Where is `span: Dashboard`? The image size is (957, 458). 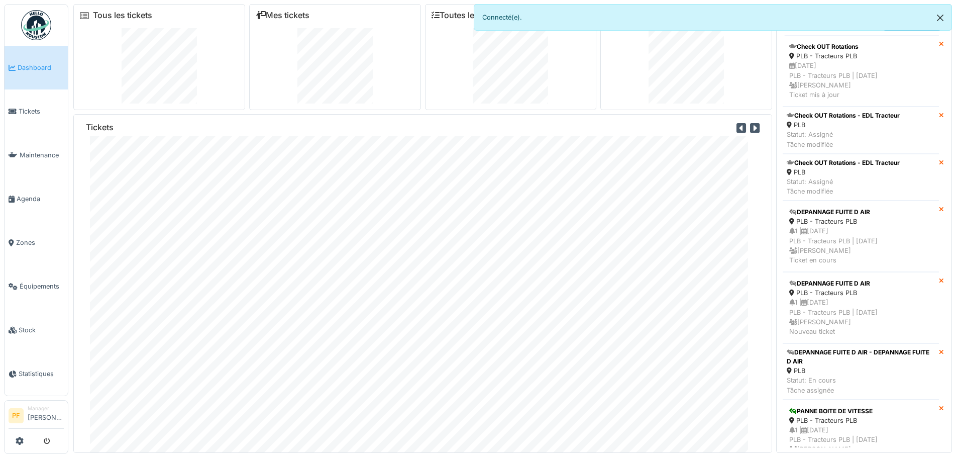 span: Dashboard is located at coordinates (41, 67).